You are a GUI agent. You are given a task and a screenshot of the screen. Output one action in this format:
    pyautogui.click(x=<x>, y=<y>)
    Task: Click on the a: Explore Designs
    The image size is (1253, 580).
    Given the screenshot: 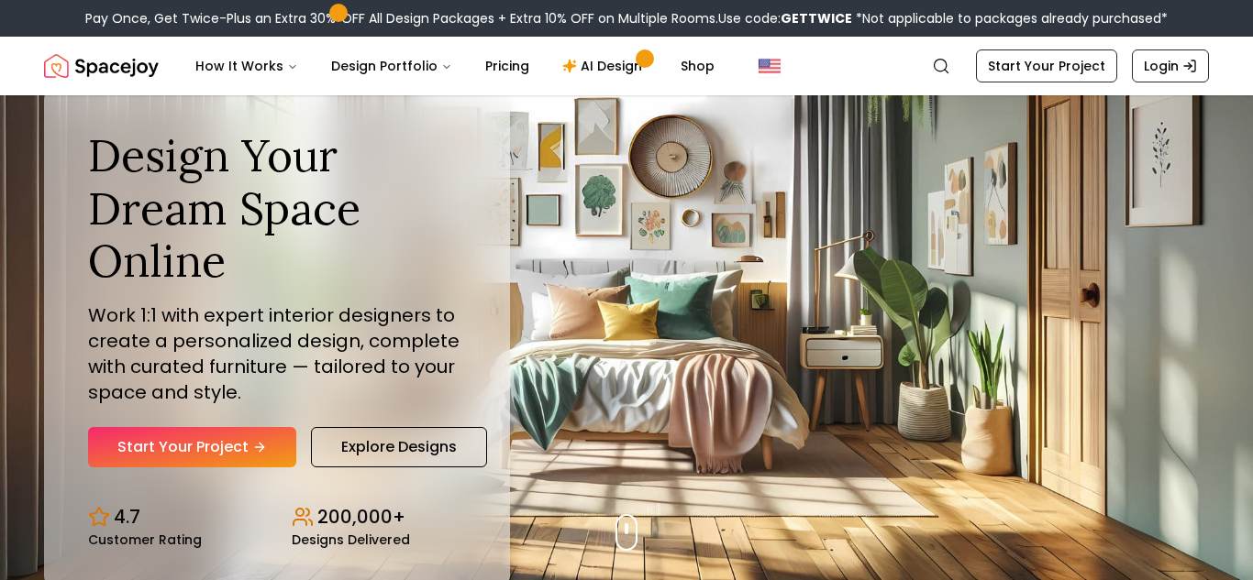 What is the action you would take?
    pyautogui.click(x=399, y=447)
    